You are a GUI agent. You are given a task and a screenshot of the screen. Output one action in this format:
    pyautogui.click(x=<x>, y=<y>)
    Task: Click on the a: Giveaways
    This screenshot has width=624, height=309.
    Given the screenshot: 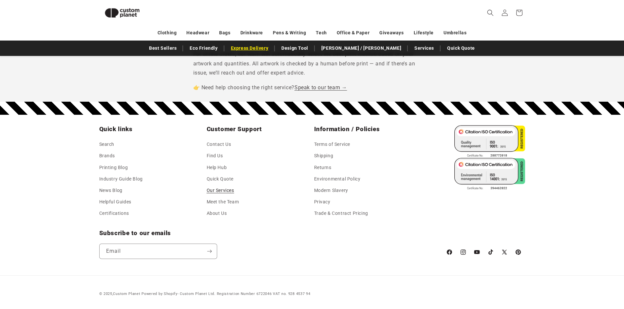 What is the action you would take?
    pyautogui.click(x=391, y=33)
    